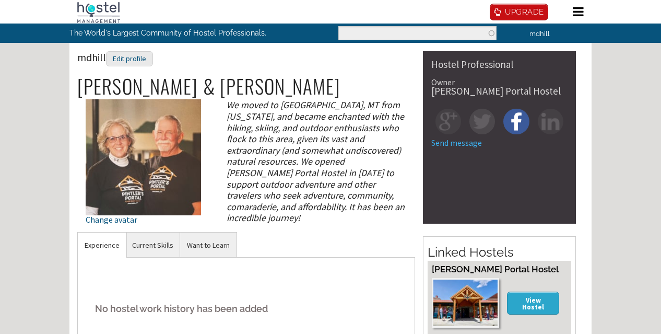  I want to click on a: UPGRADE, so click(519, 12).